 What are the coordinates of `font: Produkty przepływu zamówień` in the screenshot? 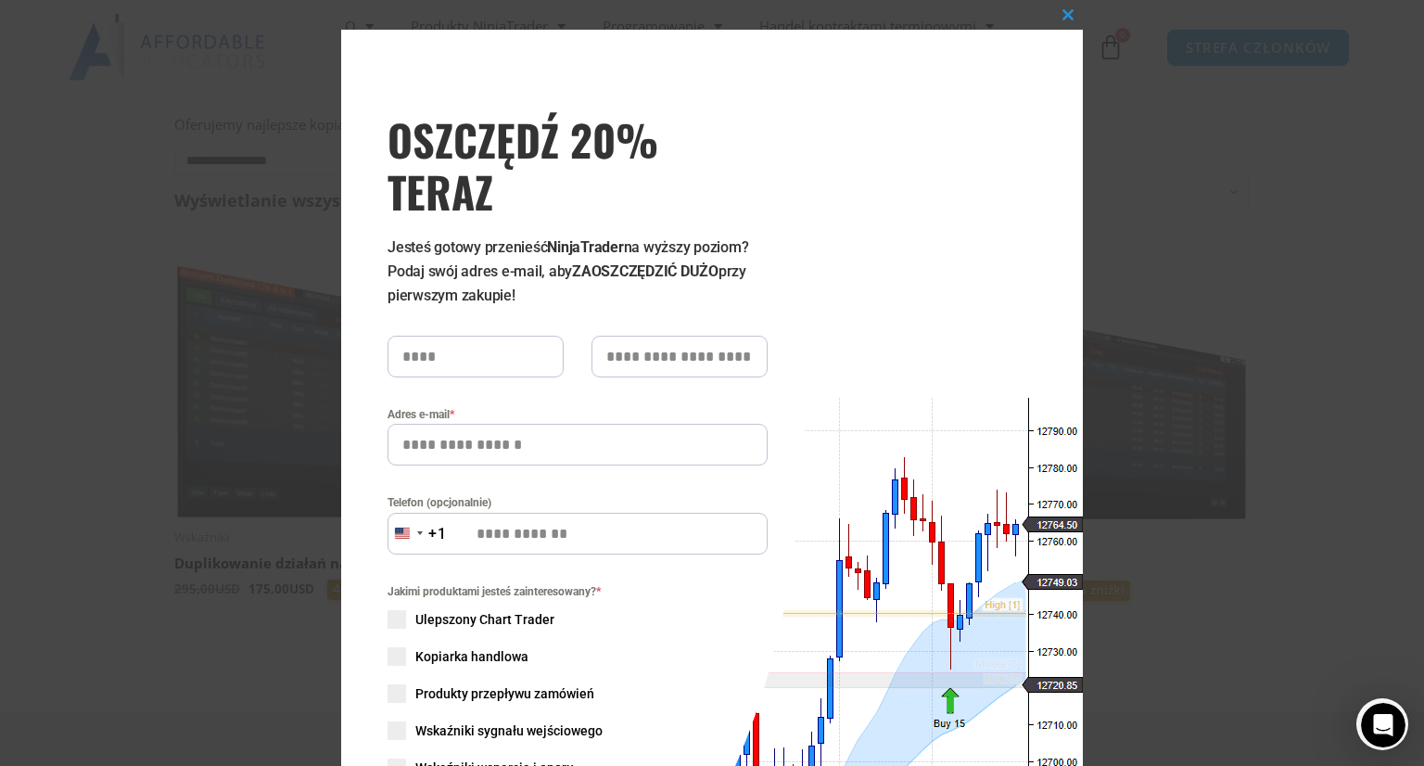 It's located at (504, 693).